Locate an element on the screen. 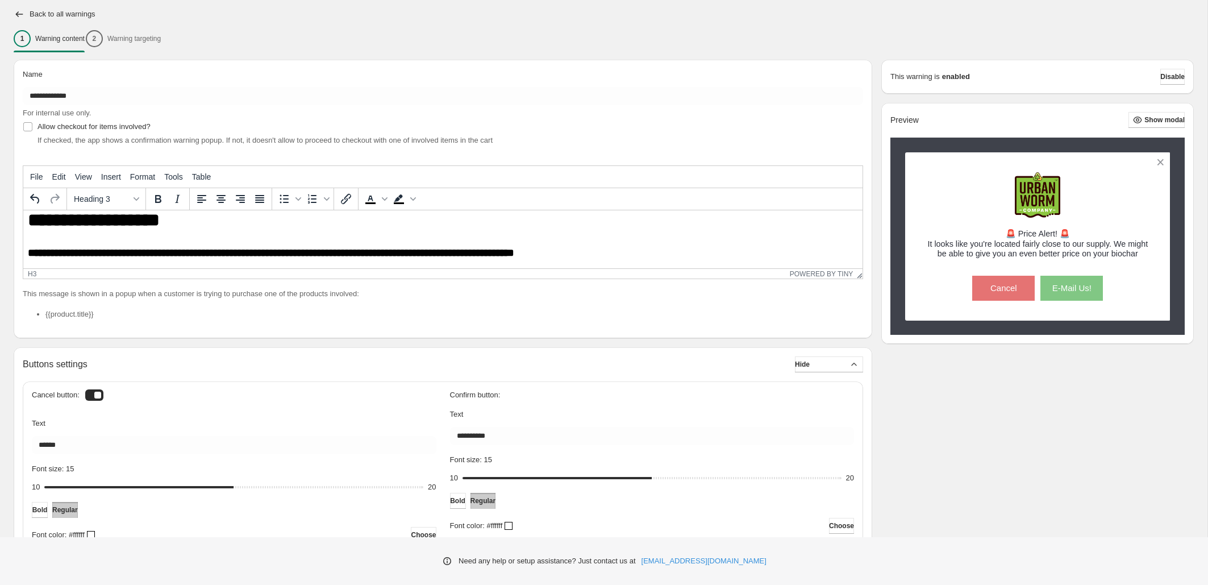 Image resolution: width=1208 pixels, height=585 pixels. h3: Cancel button: is located at coordinates (56, 395).